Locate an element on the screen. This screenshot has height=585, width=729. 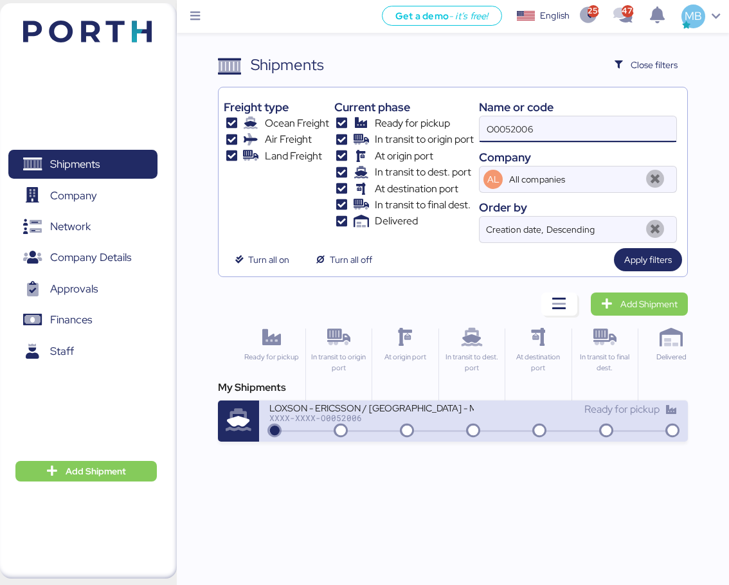
div: Company is located at coordinates (578, 157).